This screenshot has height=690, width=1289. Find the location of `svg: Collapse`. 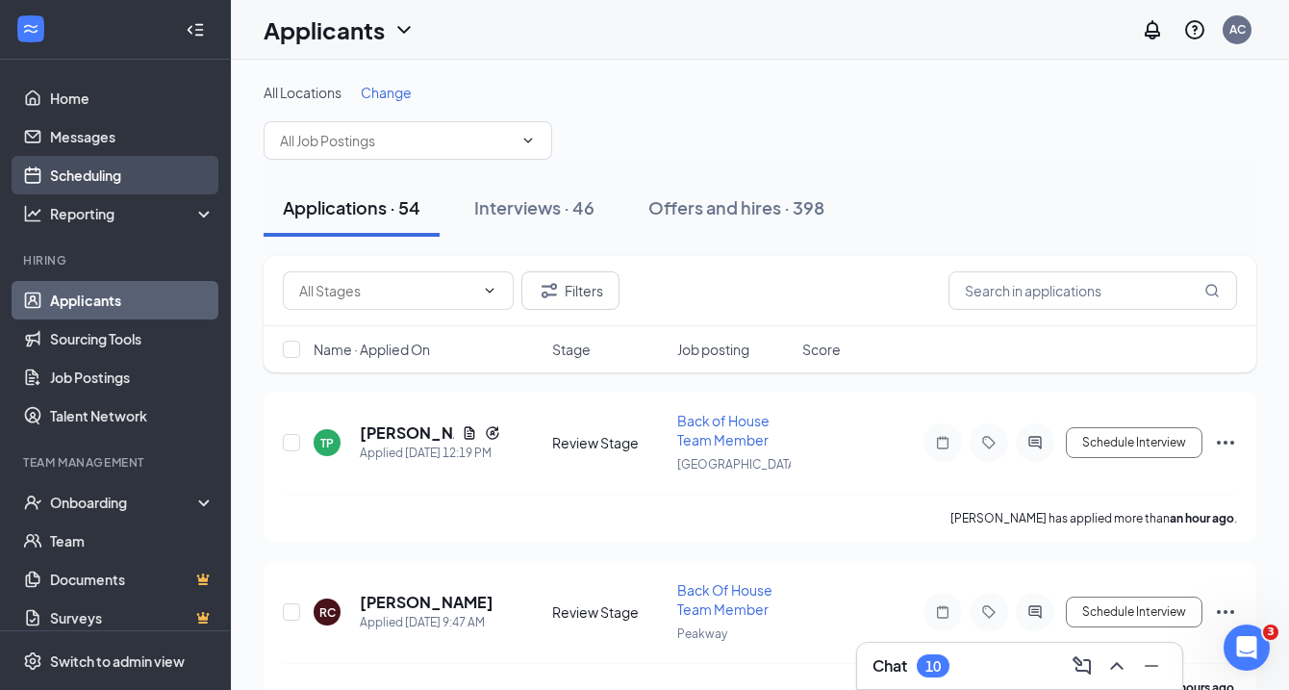

svg: Collapse is located at coordinates (195, 30).